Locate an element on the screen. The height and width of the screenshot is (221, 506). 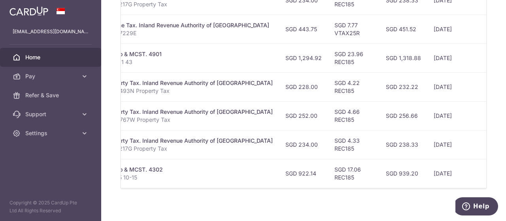
td: SGD 443.75 is located at coordinates (304, 29).